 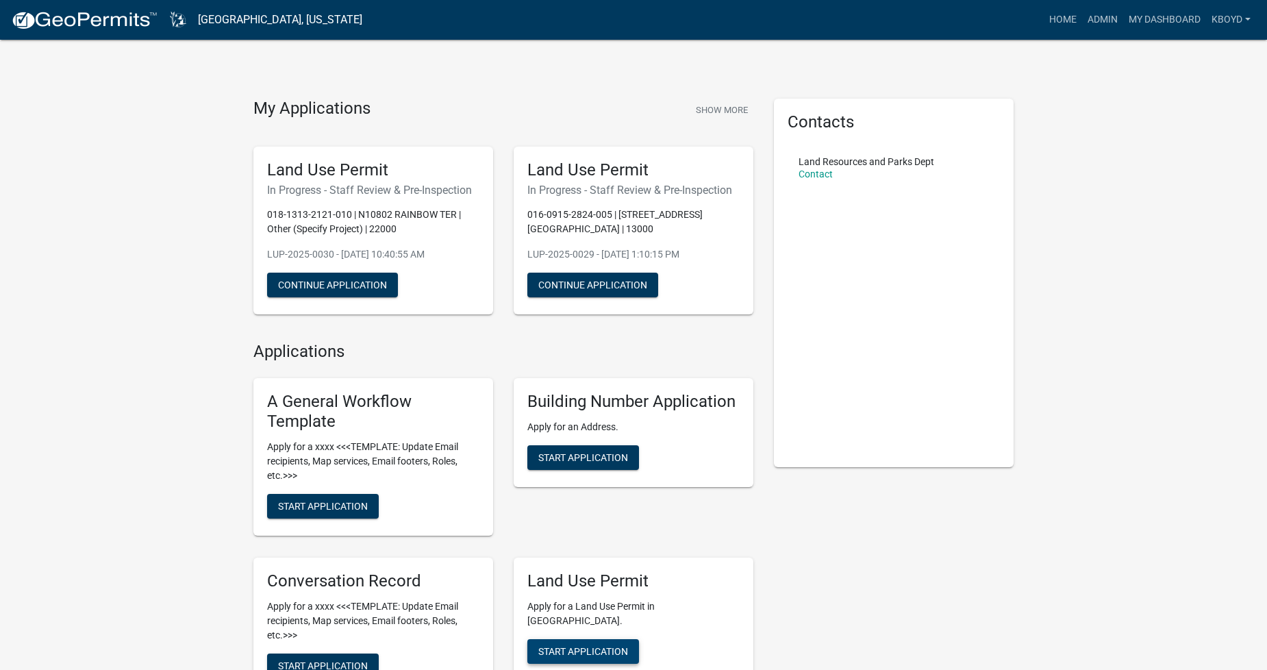 What do you see at coordinates (633, 401) in the screenshot?
I see `h5: Building Number Application` at bounding box center [633, 401].